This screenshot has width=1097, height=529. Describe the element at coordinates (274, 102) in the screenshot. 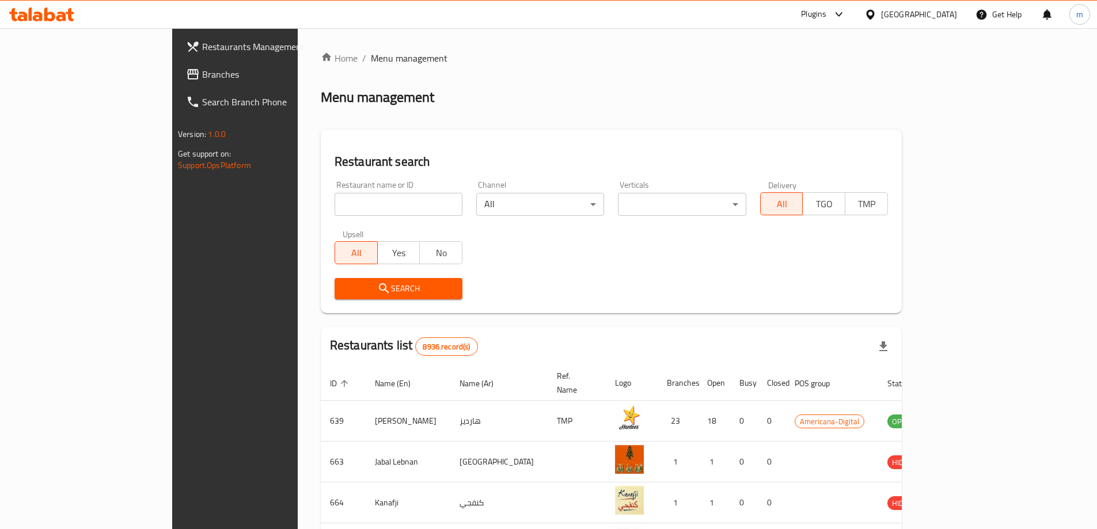

I see `span: Search Branch Phone` at that location.